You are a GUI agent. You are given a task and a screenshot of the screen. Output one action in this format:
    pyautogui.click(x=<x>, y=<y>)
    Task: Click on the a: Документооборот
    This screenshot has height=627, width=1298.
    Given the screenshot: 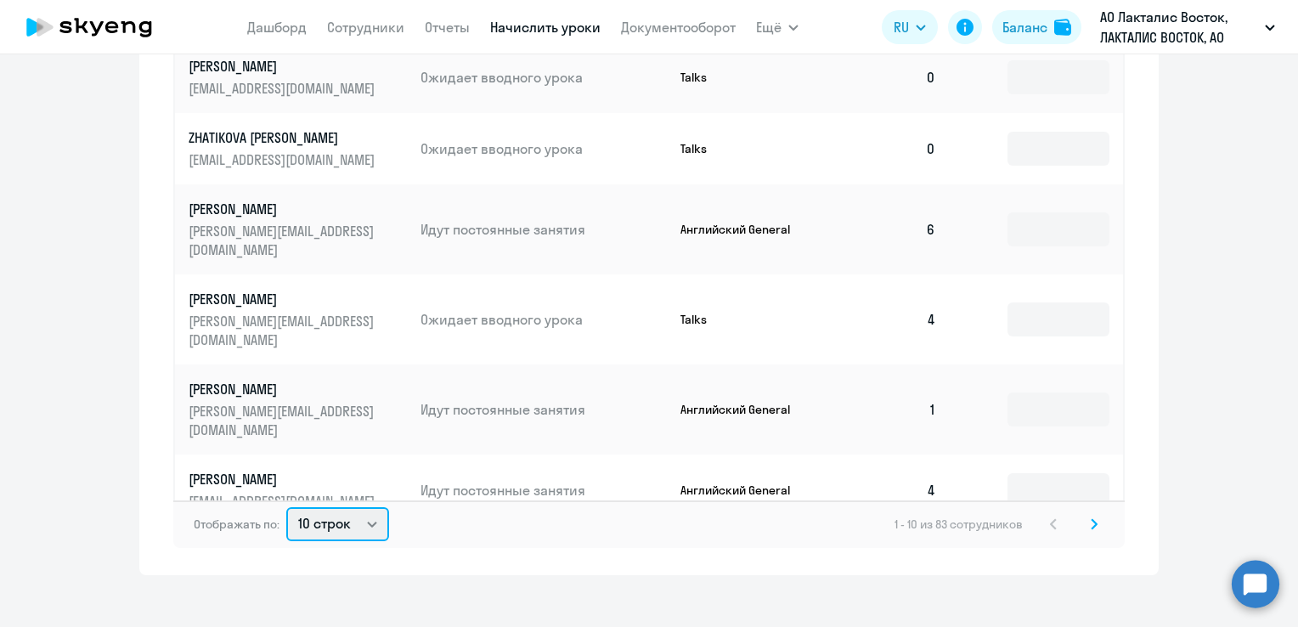 What is the action you would take?
    pyautogui.click(x=678, y=27)
    